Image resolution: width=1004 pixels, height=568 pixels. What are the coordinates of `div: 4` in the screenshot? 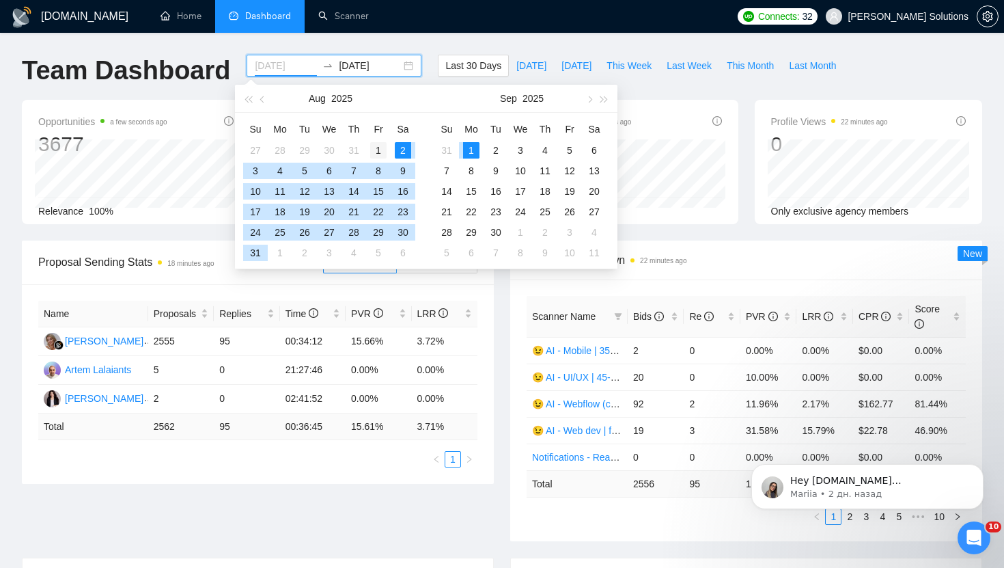 It's located at (354, 253).